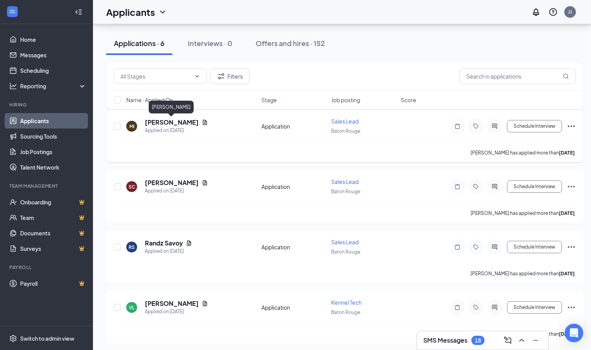 The image size is (591, 350). Describe the element at coordinates (570, 12) in the screenshot. I see `div: JJ` at that location.